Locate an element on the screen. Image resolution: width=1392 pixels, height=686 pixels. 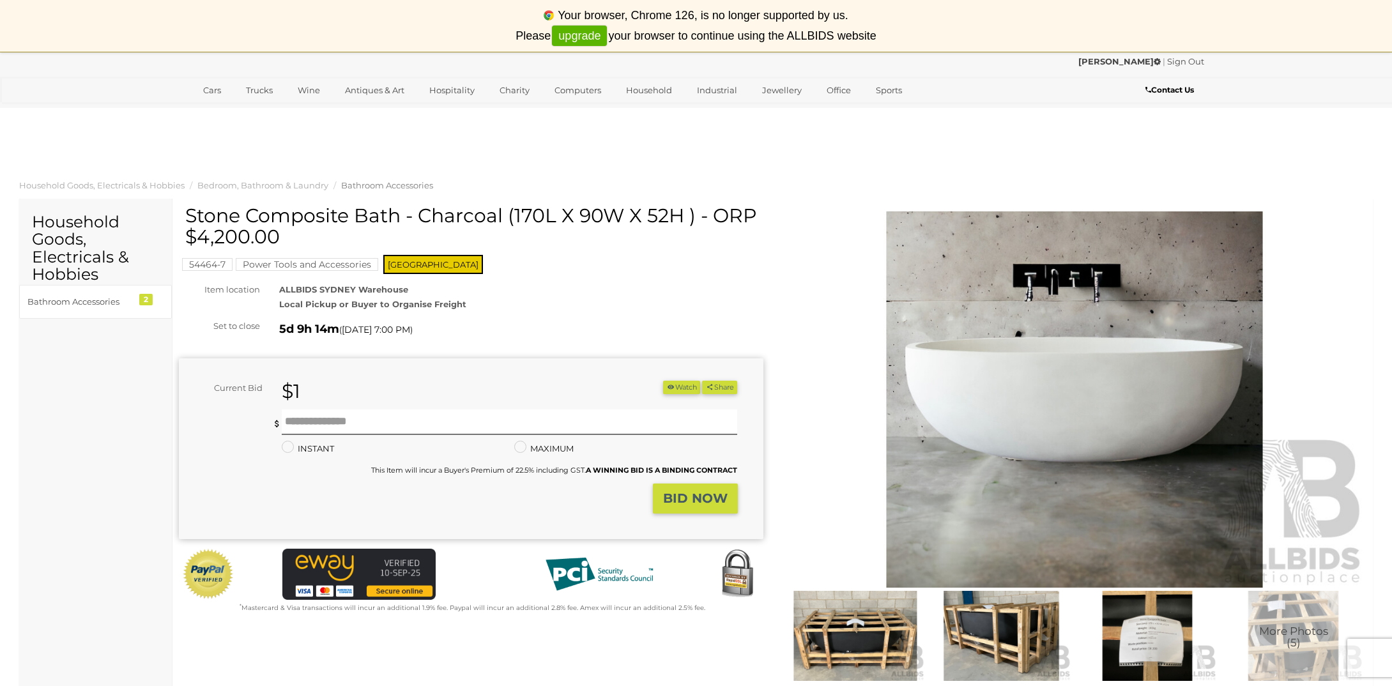
small: Mastercard & Visa transactions will incur an additional 1.9% fee. Paypal will incur an additional... is located at coordinates (472, 607).